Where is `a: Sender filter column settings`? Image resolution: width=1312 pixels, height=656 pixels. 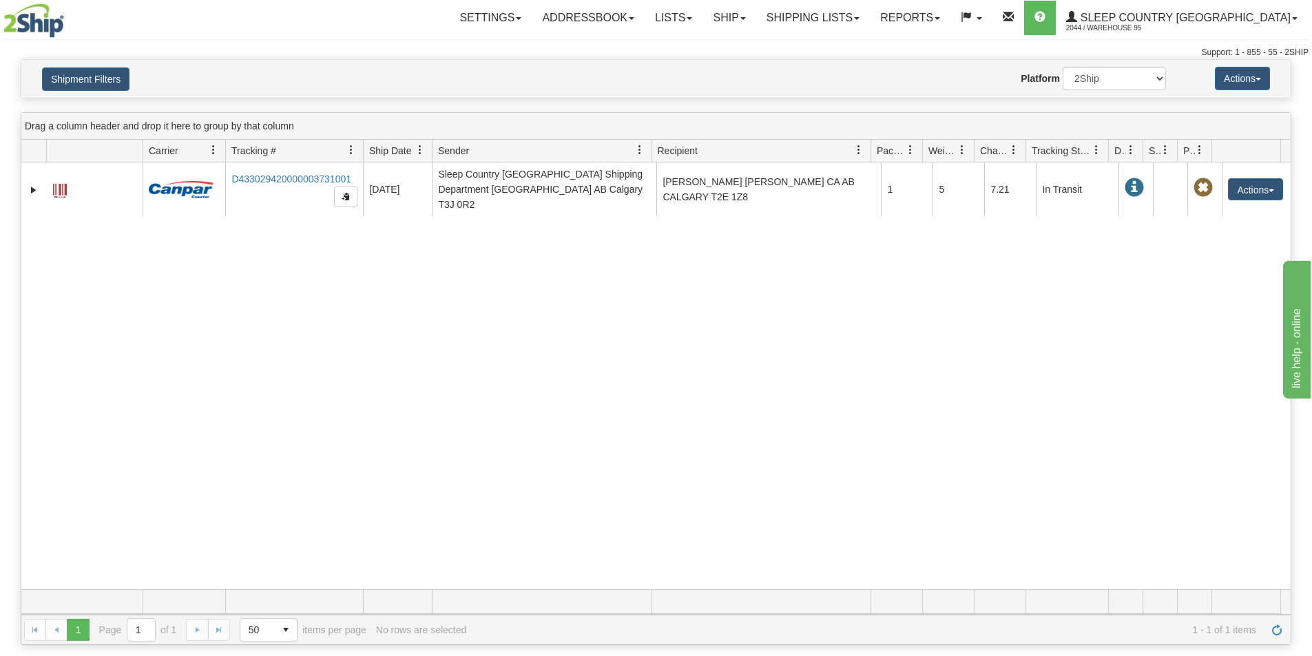
a: Sender filter column settings is located at coordinates (640, 150).